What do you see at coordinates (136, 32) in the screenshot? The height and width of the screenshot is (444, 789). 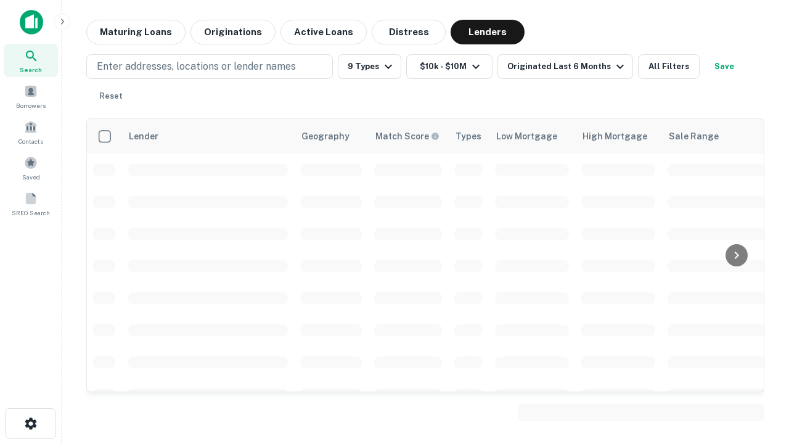 I see `button: Maturing Loans` at bounding box center [136, 32].